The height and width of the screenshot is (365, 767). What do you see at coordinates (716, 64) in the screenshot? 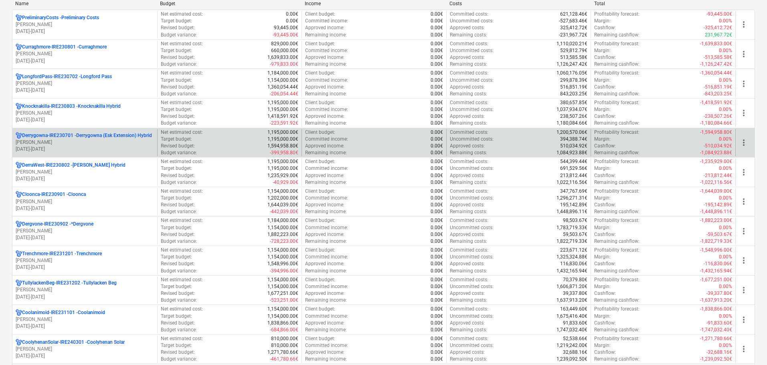
I see `p: -1,126,247.42€` at bounding box center [716, 64].